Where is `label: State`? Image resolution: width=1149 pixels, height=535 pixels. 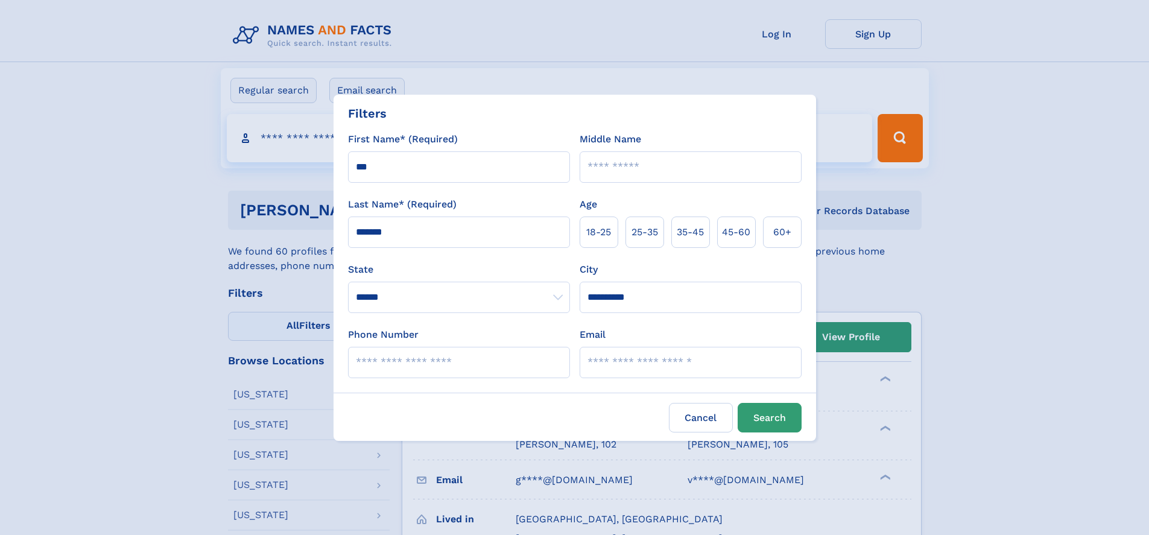
label: State is located at coordinates (459, 270).